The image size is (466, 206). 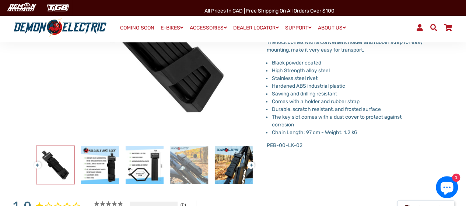 I want to click on img: Demon Electric logo, so click(x=60, y=28).